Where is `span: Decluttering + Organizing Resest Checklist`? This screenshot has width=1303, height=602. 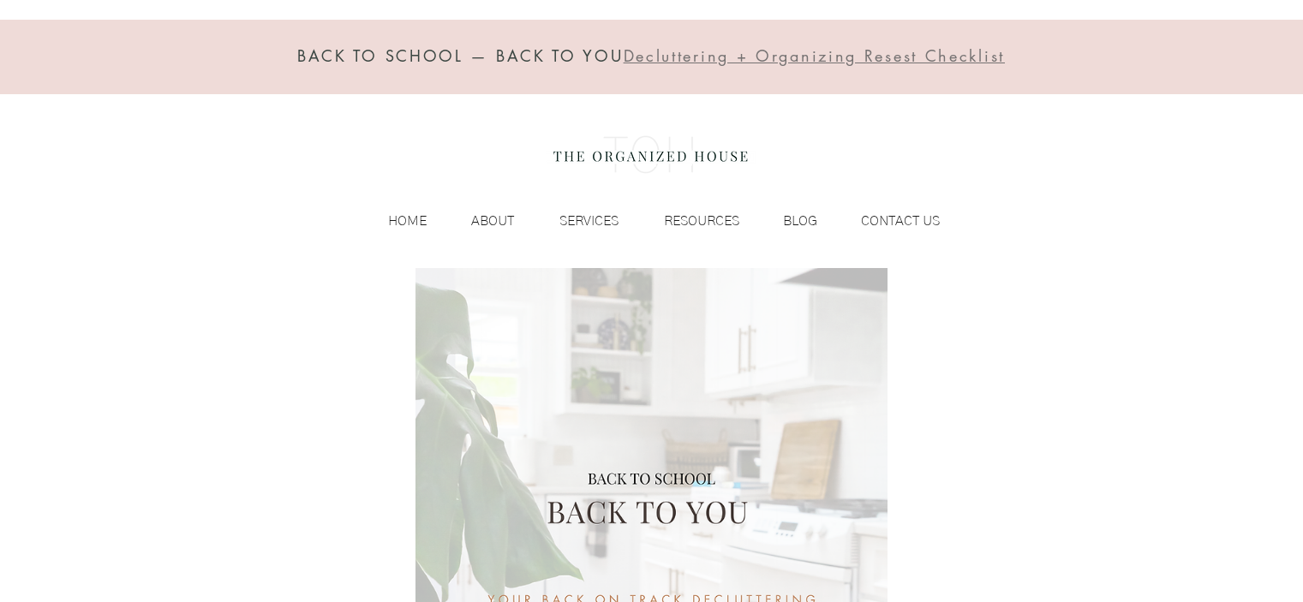 span: Decluttering + Organizing Resest Checklist is located at coordinates (814, 56).